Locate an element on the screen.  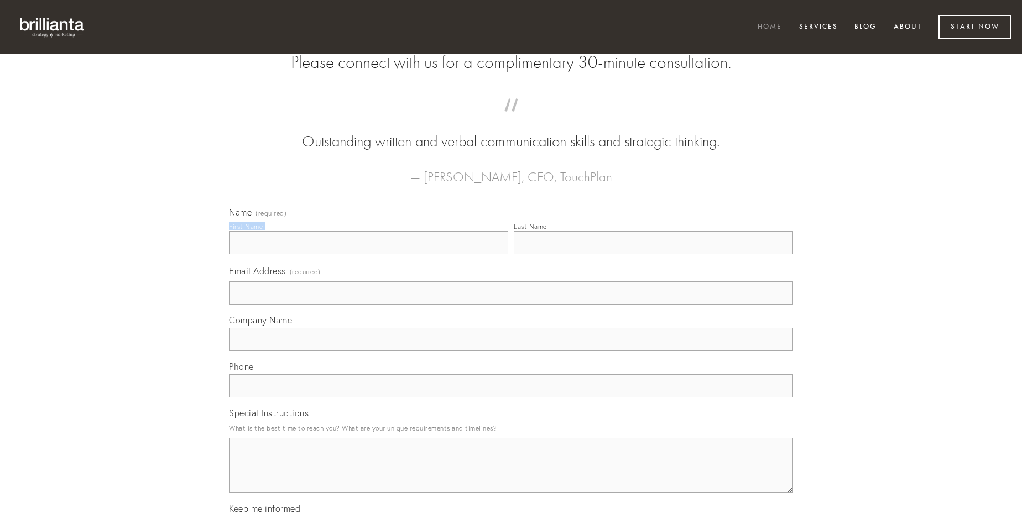
blockquote: Outstanding written and verbal communication skills and strategic thinking. is located at coordinates (511, 131).